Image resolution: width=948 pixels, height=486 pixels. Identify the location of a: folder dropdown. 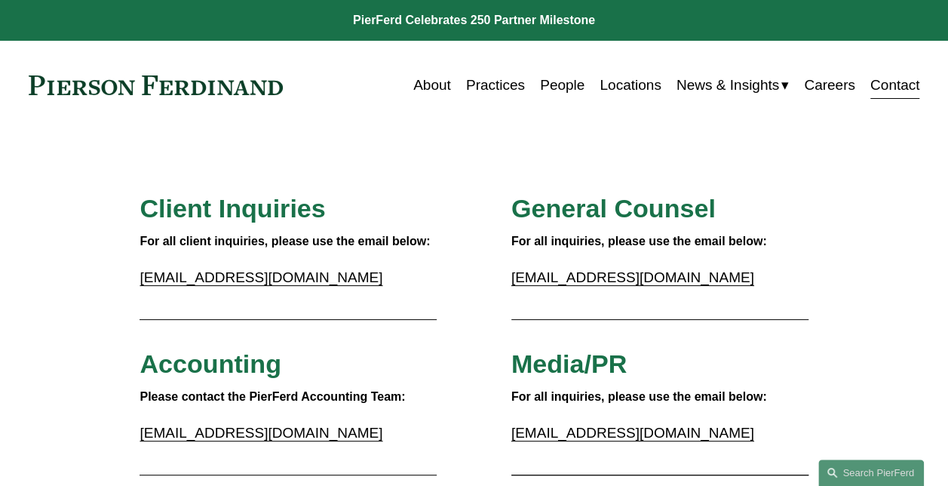
(732, 85).